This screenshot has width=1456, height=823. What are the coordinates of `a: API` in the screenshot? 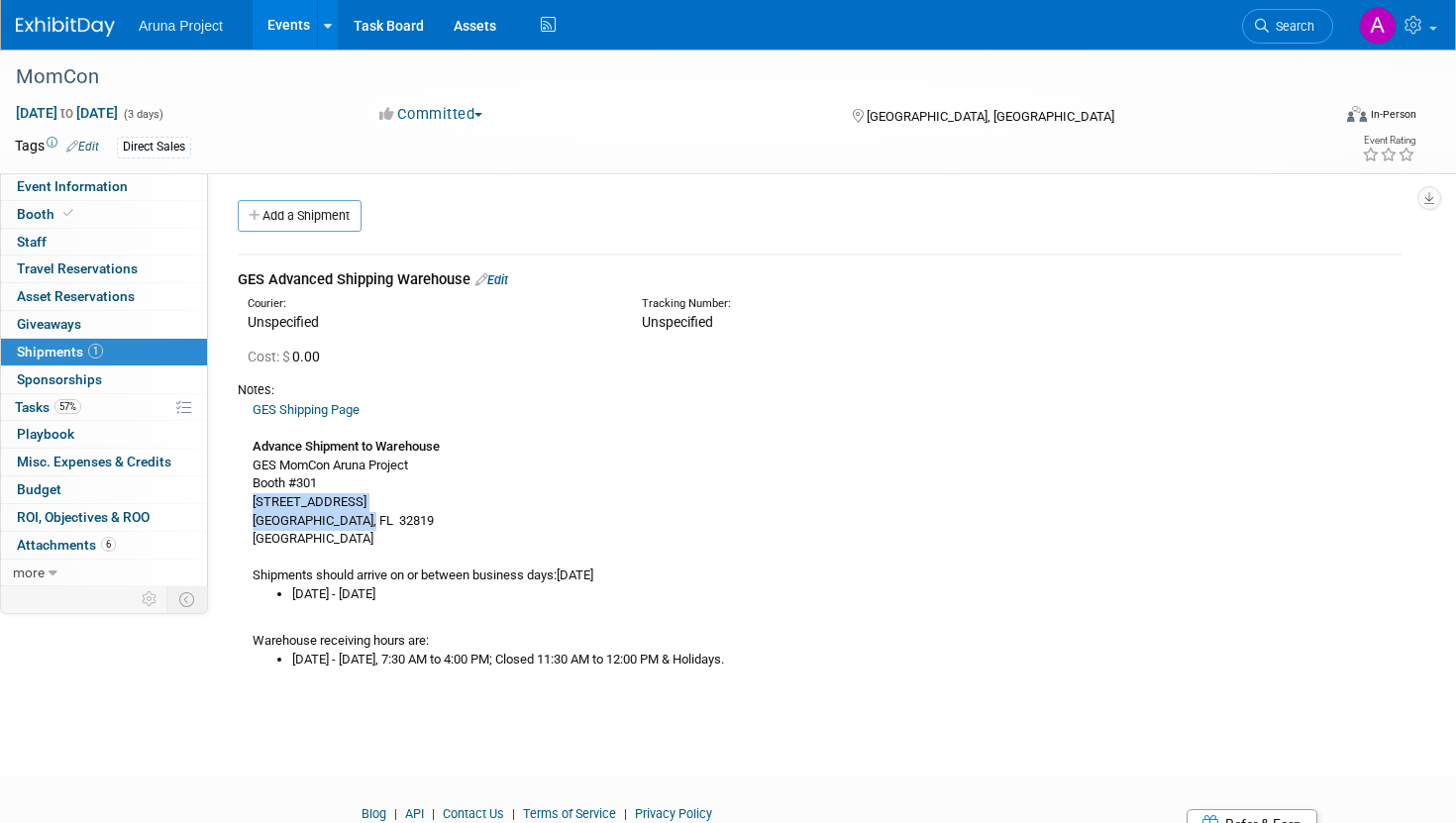 It's located at (413, 813).